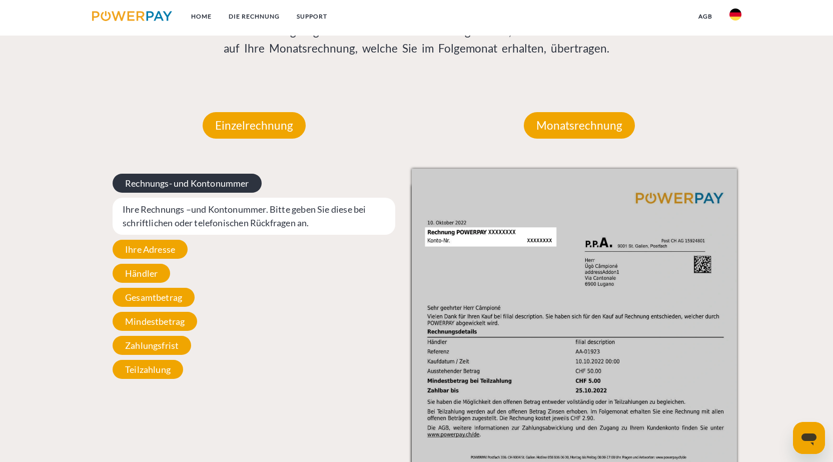  What do you see at coordinates (254, 17) in the screenshot?
I see `a: DIE RECHNUNG` at bounding box center [254, 17].